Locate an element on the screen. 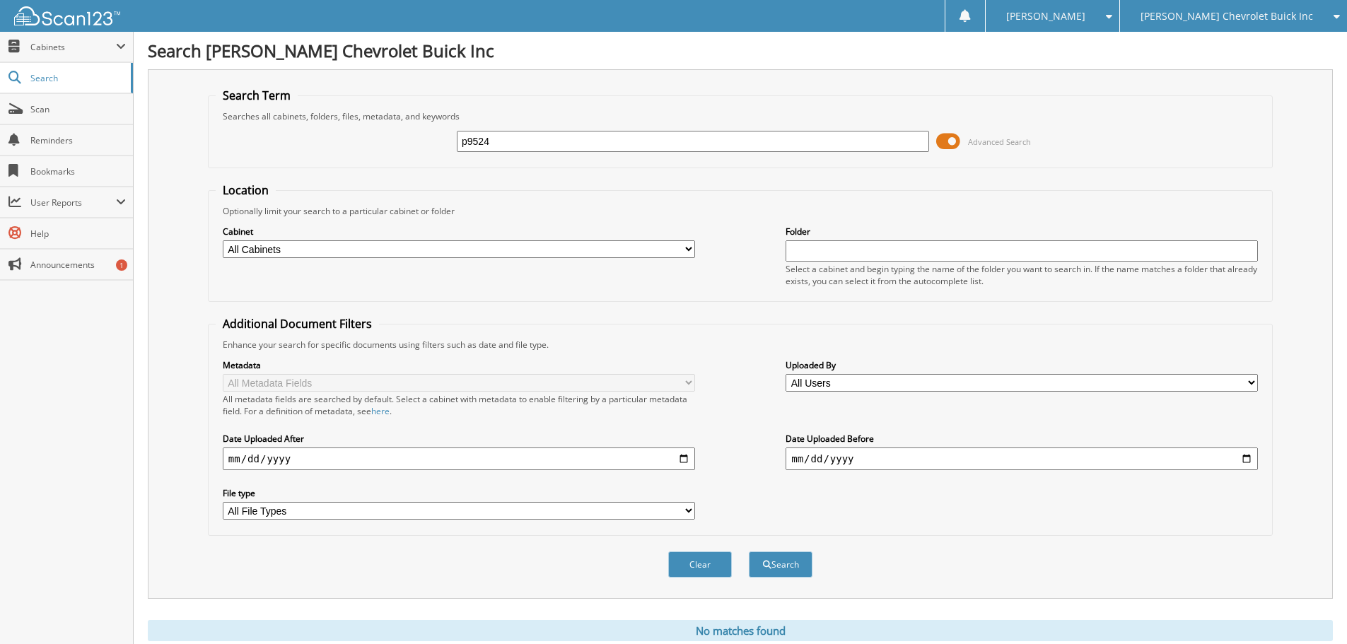 The height and width of the screenshot is (644, 1347). div: 1 is located at coordinates (122, 265).